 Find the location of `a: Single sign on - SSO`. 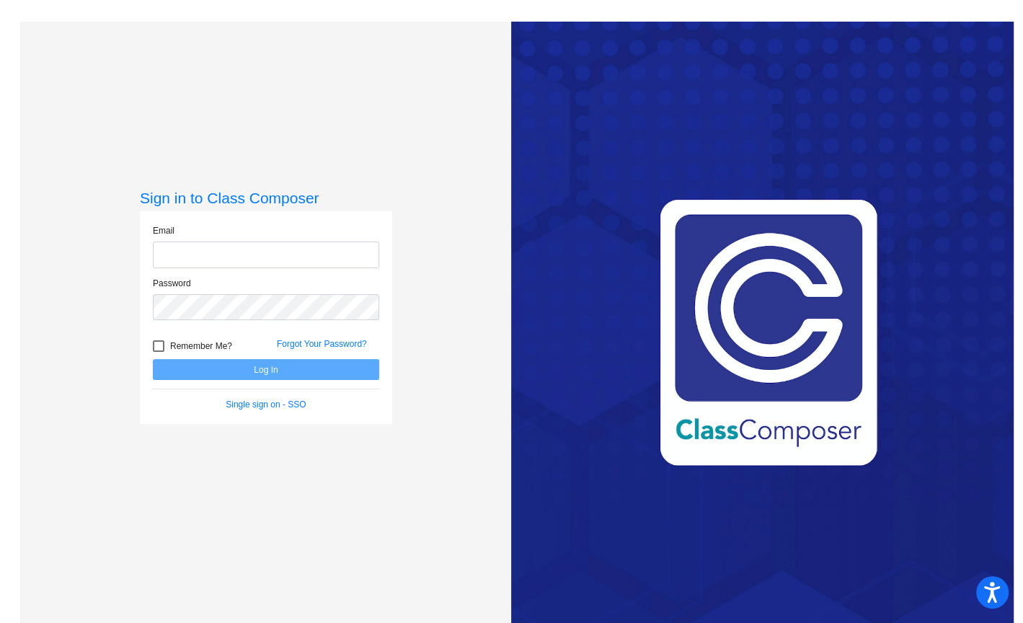

a: Single sign on - SSO is located at coordinates (265, 404).